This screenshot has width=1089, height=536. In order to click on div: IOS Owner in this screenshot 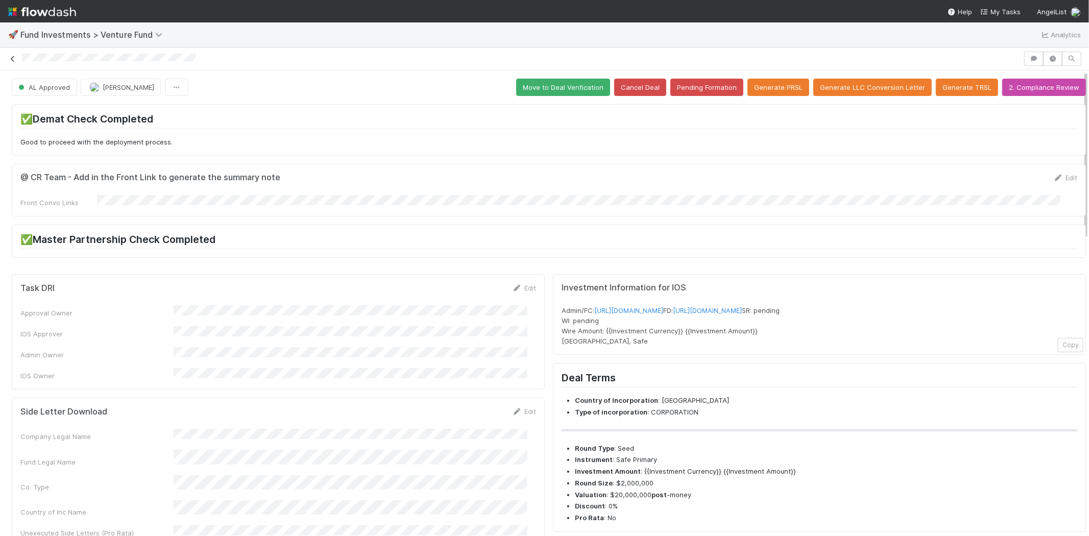, I will do `click(97, 376)`.